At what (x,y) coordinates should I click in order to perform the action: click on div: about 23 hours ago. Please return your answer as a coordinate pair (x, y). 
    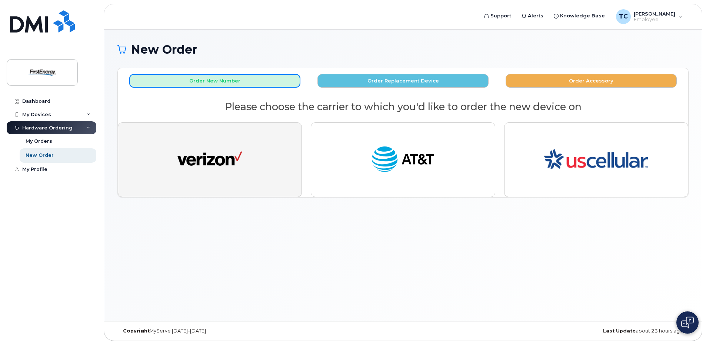
    Looking at the image, I should click on (593, 331).